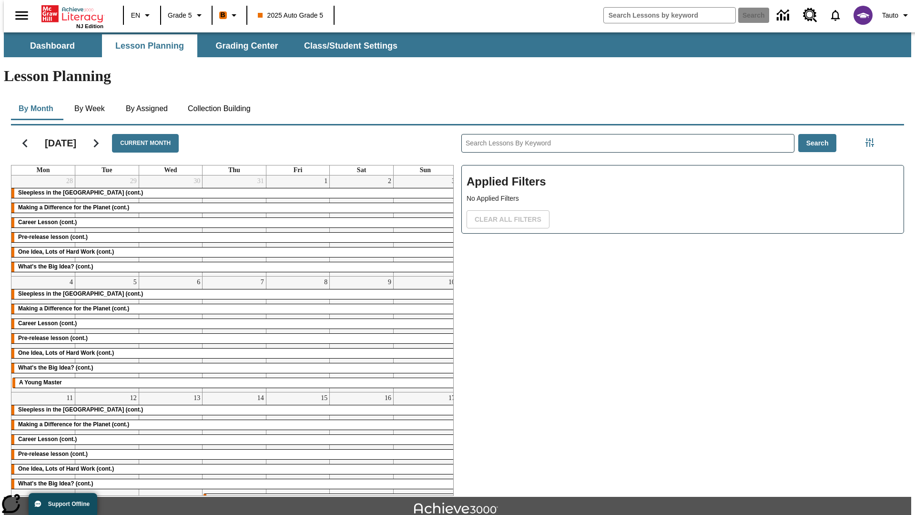  What do you see at coordinates (145, 143) in the screenshot?
I see `button: Current Month` at bounding box center [145, 143].